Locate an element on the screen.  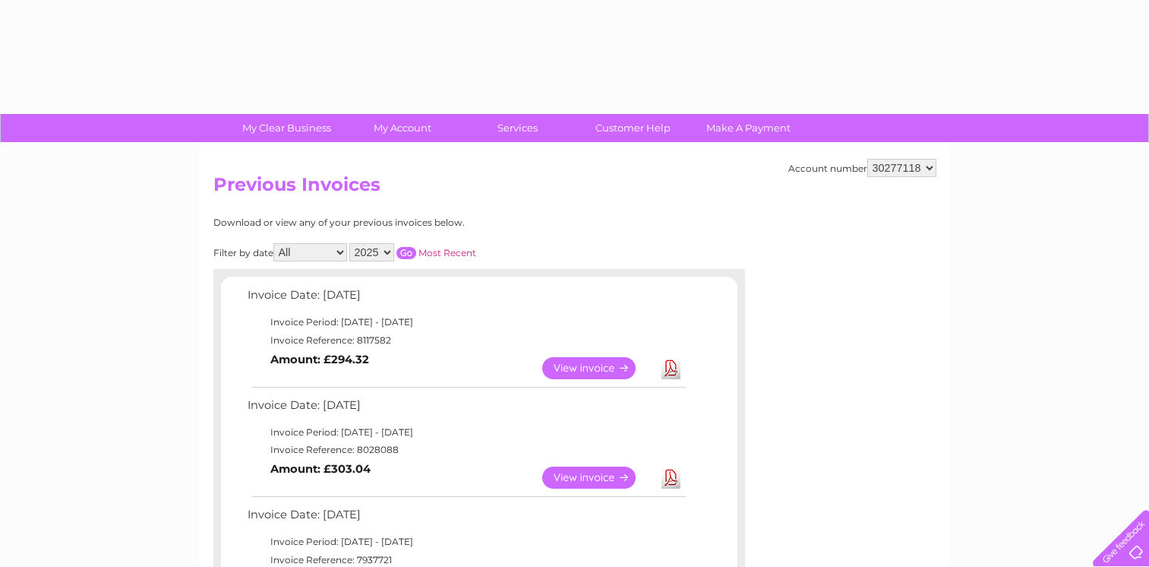
a: Customer Help is located at coordinates (633, 128).